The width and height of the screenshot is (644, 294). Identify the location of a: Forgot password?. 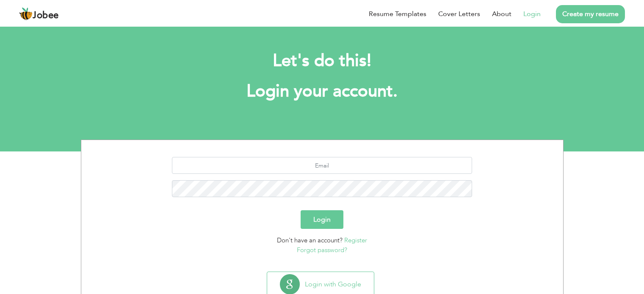
(322, 250).